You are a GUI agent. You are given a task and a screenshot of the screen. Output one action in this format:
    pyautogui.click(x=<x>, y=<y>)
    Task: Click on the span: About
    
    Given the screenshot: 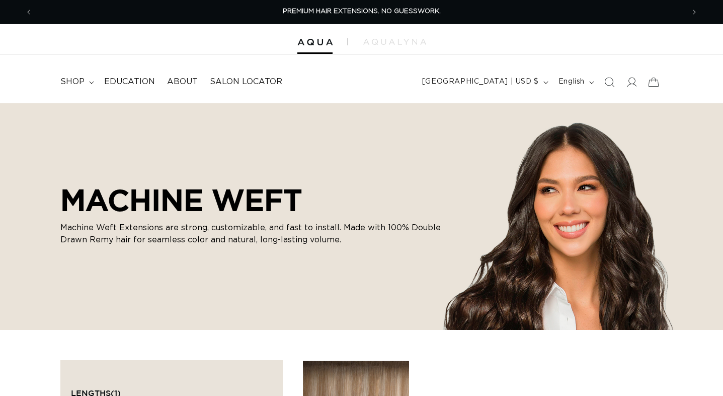 What is the action you would take?
    pyautogui.click(x=182, y=82)
    